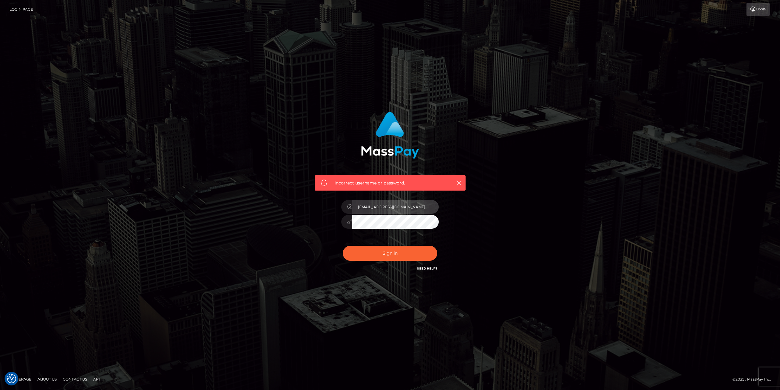  Describe the element at coordinates (390, 253) in the screenshot. I see `button: Sign in` at that location.